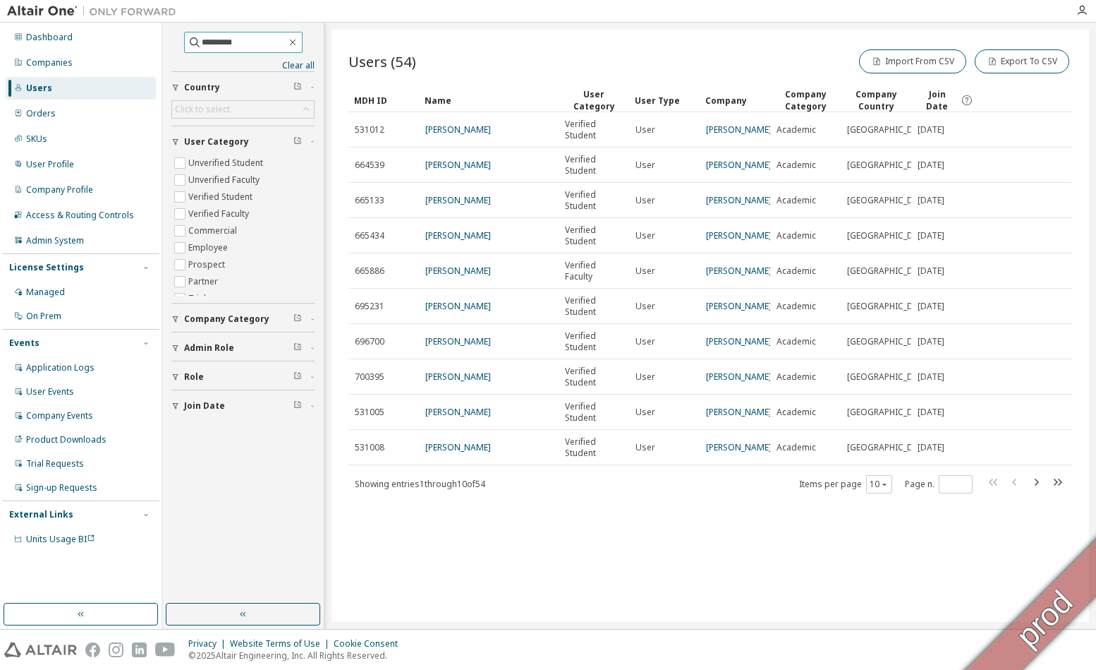  I want to click on span: Admin Role, so click(209, 348).